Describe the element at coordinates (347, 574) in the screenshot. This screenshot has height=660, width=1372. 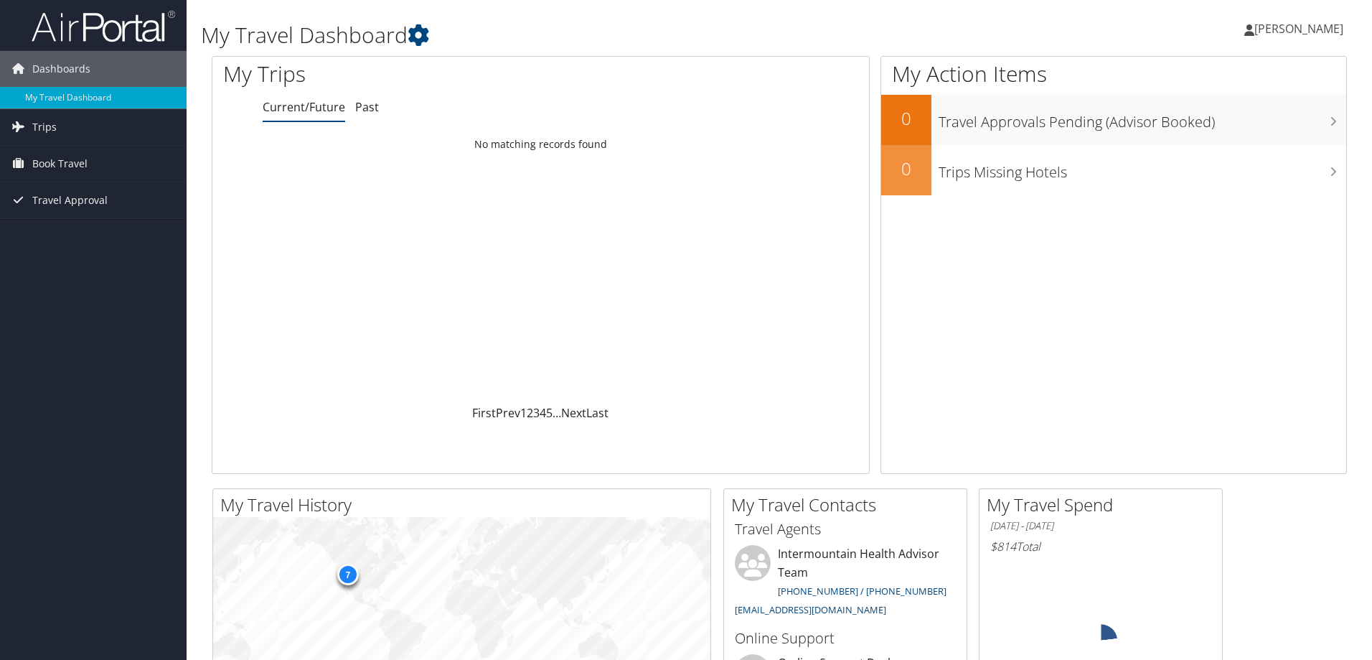
I see `div: 7` at that location.